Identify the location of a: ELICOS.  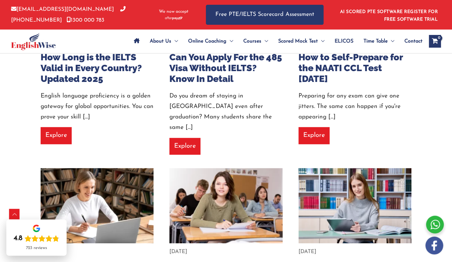
(344, 41).